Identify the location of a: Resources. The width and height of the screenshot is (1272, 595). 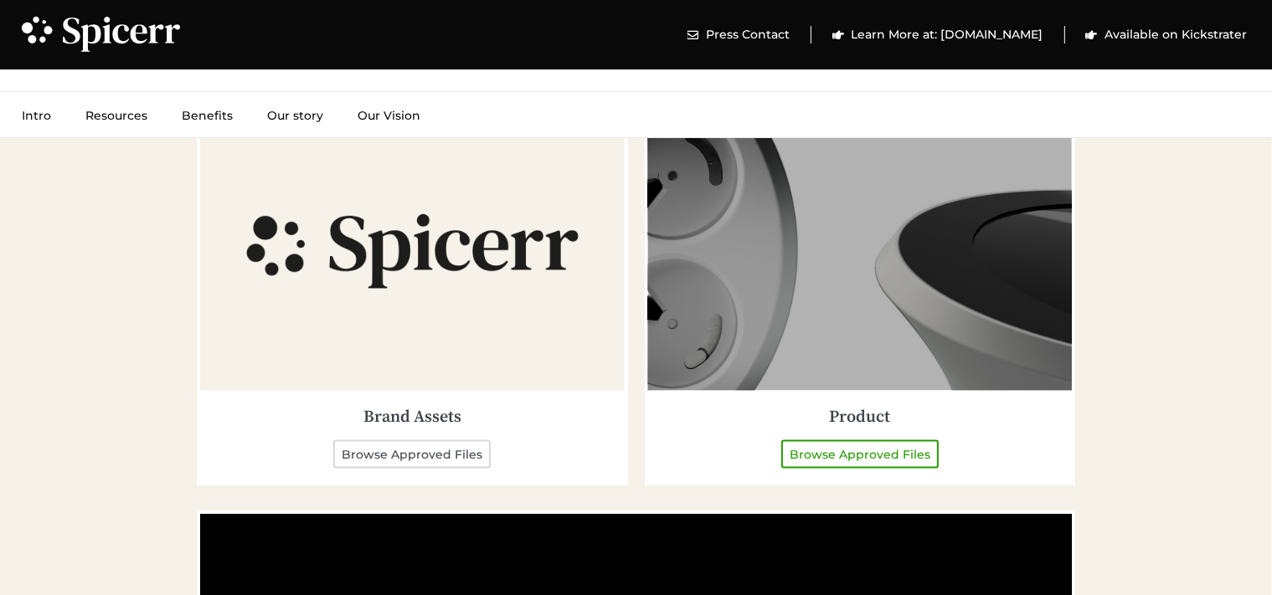
(116, 116).